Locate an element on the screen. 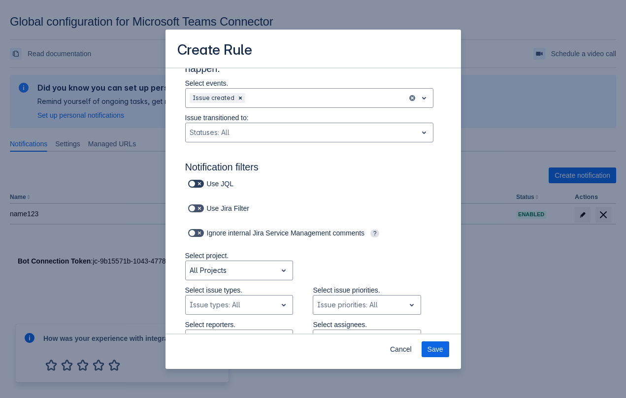 Image resolution: width=626 pixels, height=398 pixels. span: Save is located at coordinates (435, 349).